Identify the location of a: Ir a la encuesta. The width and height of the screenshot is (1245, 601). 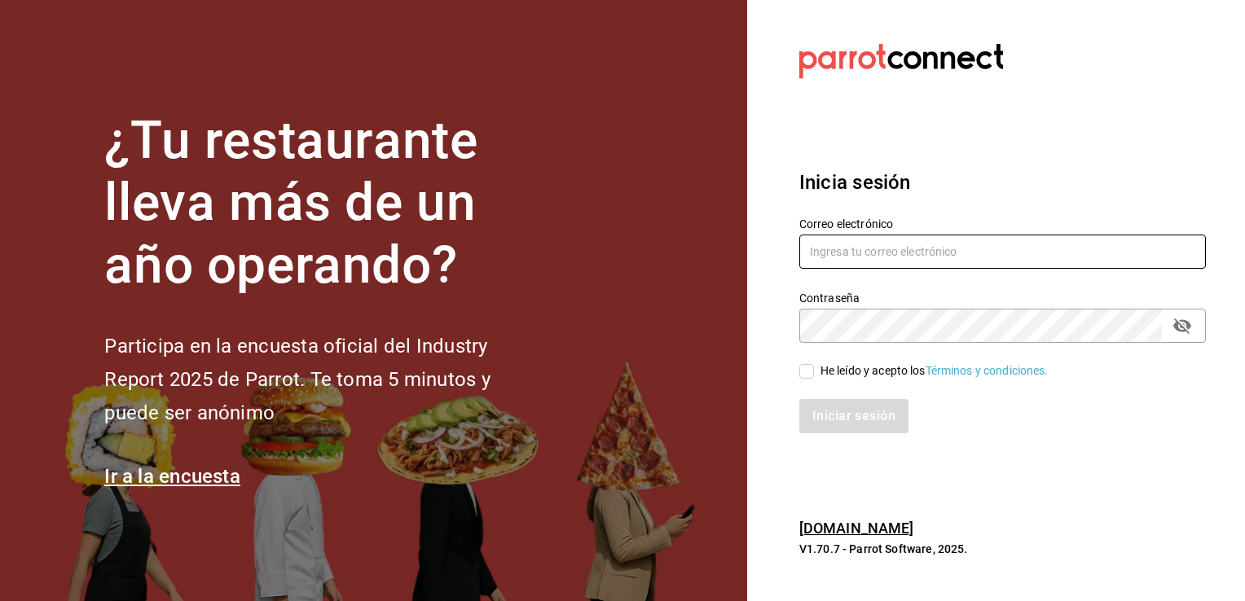
(172, 477).